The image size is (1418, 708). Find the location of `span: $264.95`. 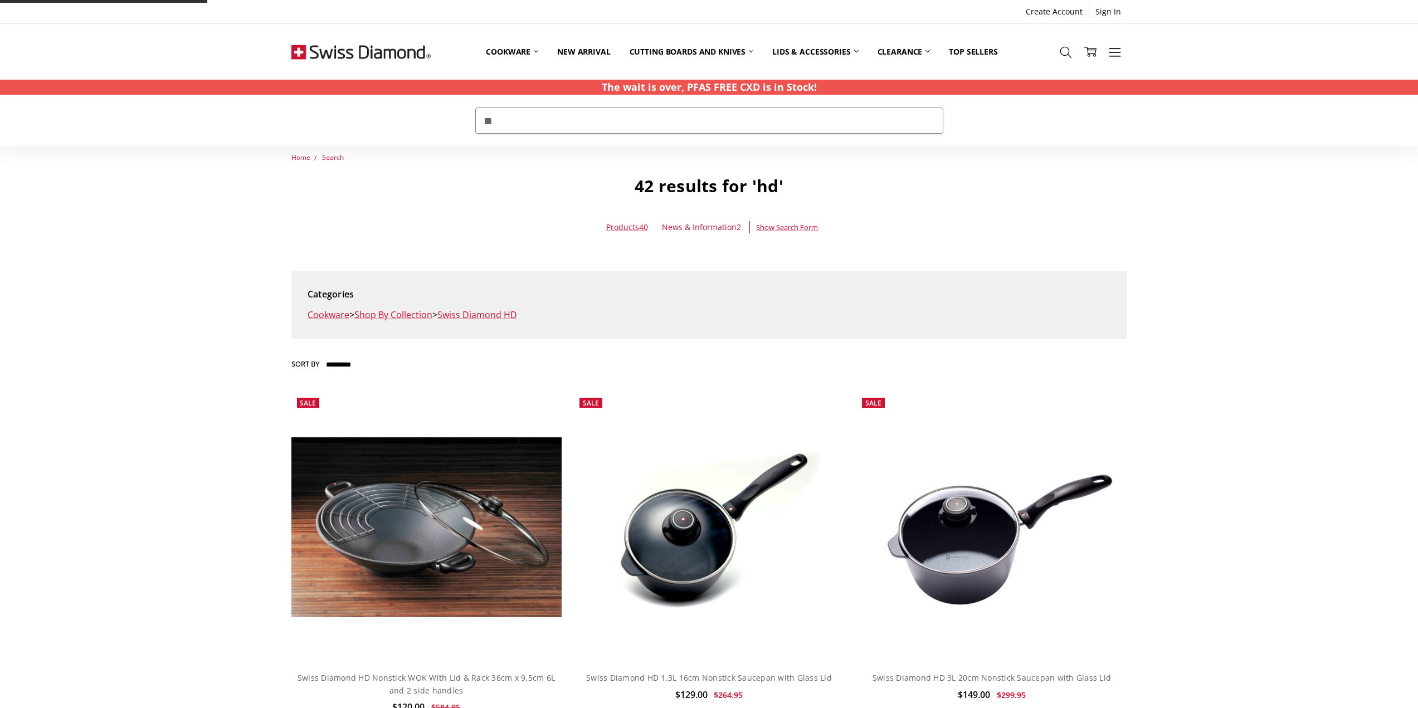

span: $264.95 is located at coordinates (728, 695).